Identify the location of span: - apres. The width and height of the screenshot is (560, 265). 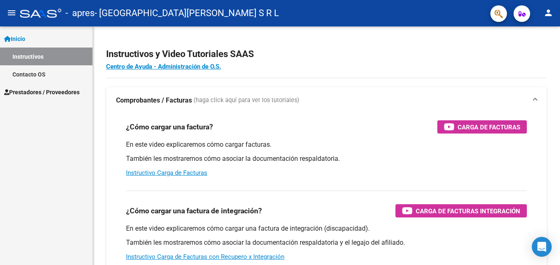
(80, 13).